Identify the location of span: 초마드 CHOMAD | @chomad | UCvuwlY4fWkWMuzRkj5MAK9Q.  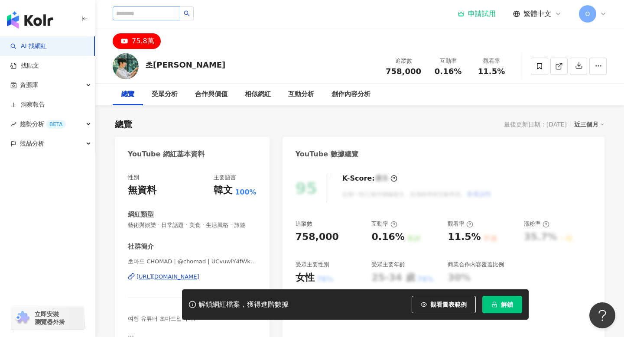
(192, 262).